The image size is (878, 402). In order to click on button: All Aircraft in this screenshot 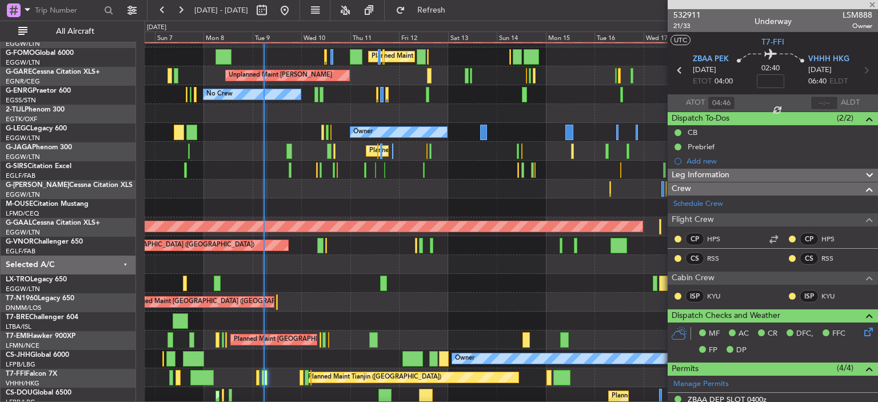, I will do `click(68, 31)`.